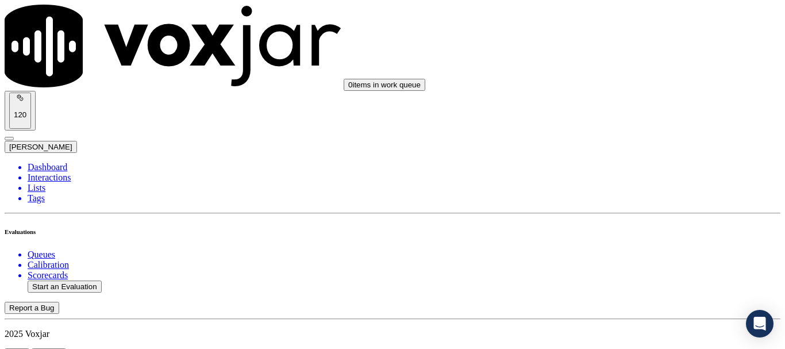  Describe the element at coordinates (404, 178) in the screenshot. I see `li: Interactions` at that location.